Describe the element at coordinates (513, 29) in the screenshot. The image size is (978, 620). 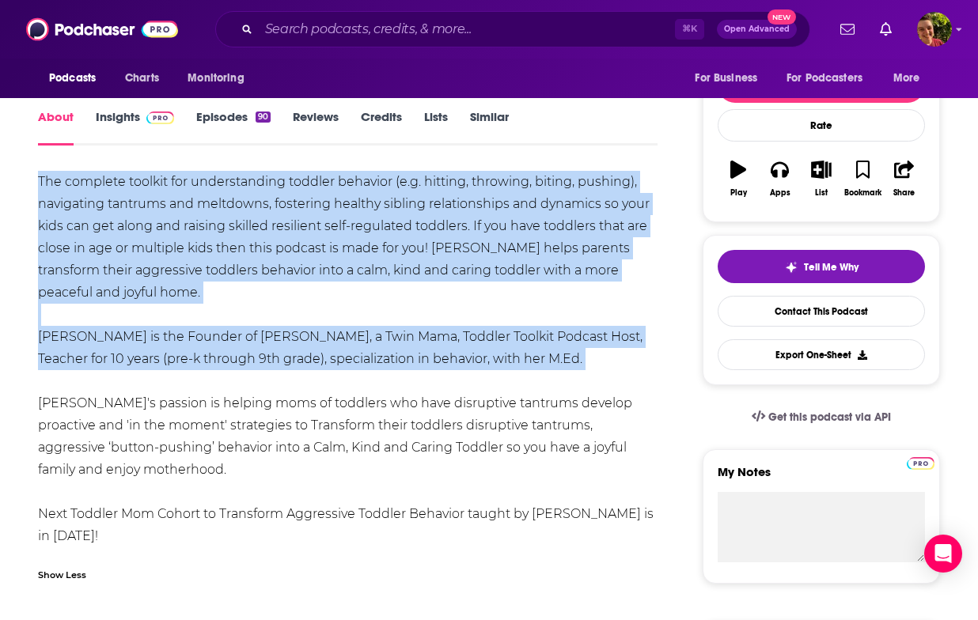
I see `div: Search podcasts, credits, & more...` at that location.